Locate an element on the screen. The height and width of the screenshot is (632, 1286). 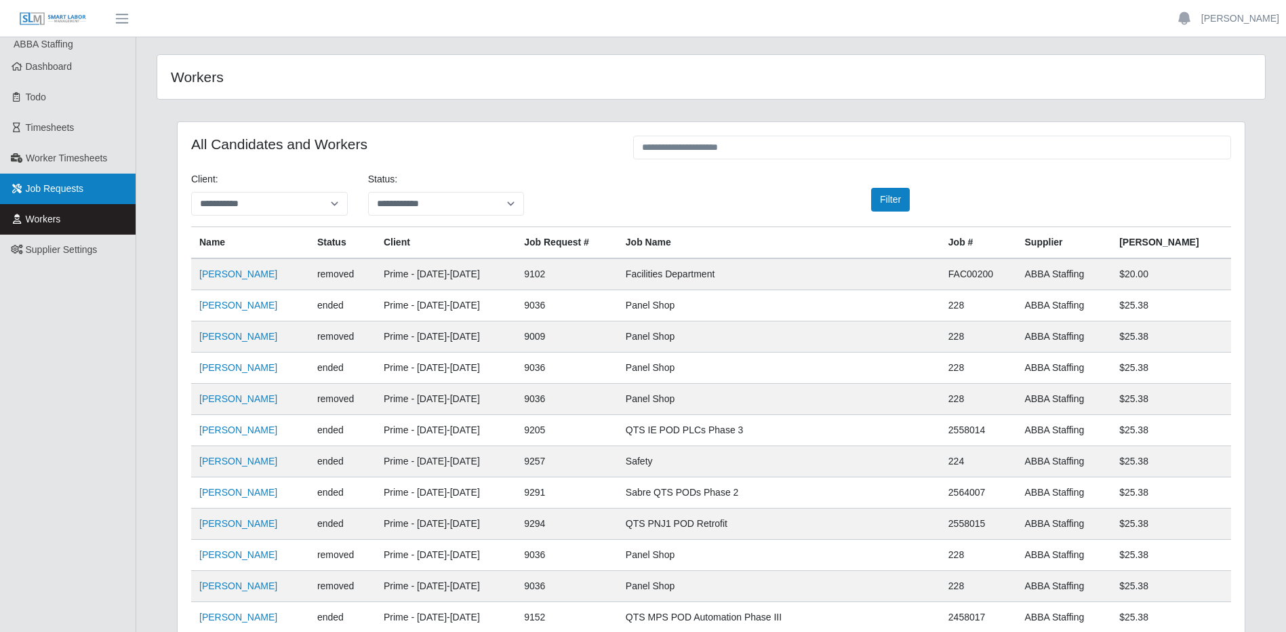
td: 2558014 is located at coordinates (978, 430).